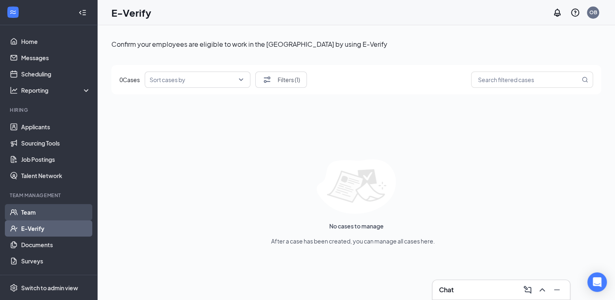 Image resolution: width=615 pixels, height=300 pixels. I want to click on div: Hiring, so click(49, 110).